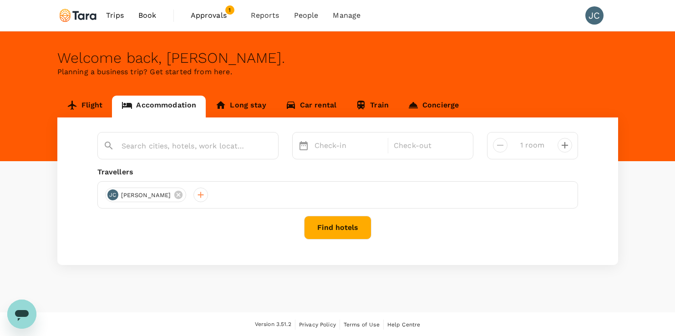  What do you see at coordinates (338, 228) in the screenshot?
I see `button: Find hotels` at bounding box center [338, 228].